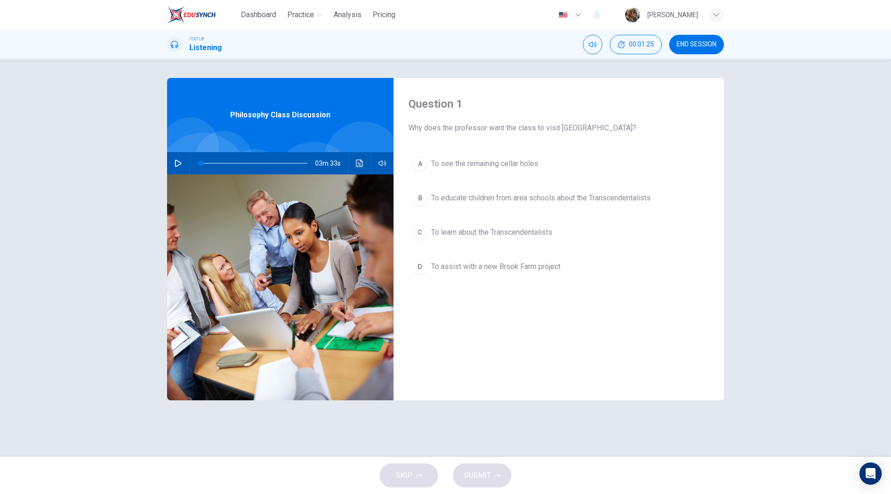 Image resolution: width=891 pixels, height=494 pixels. Describe the element at coordinates (348, 15) in the screenshot. I see `span: Analysis` at that location.